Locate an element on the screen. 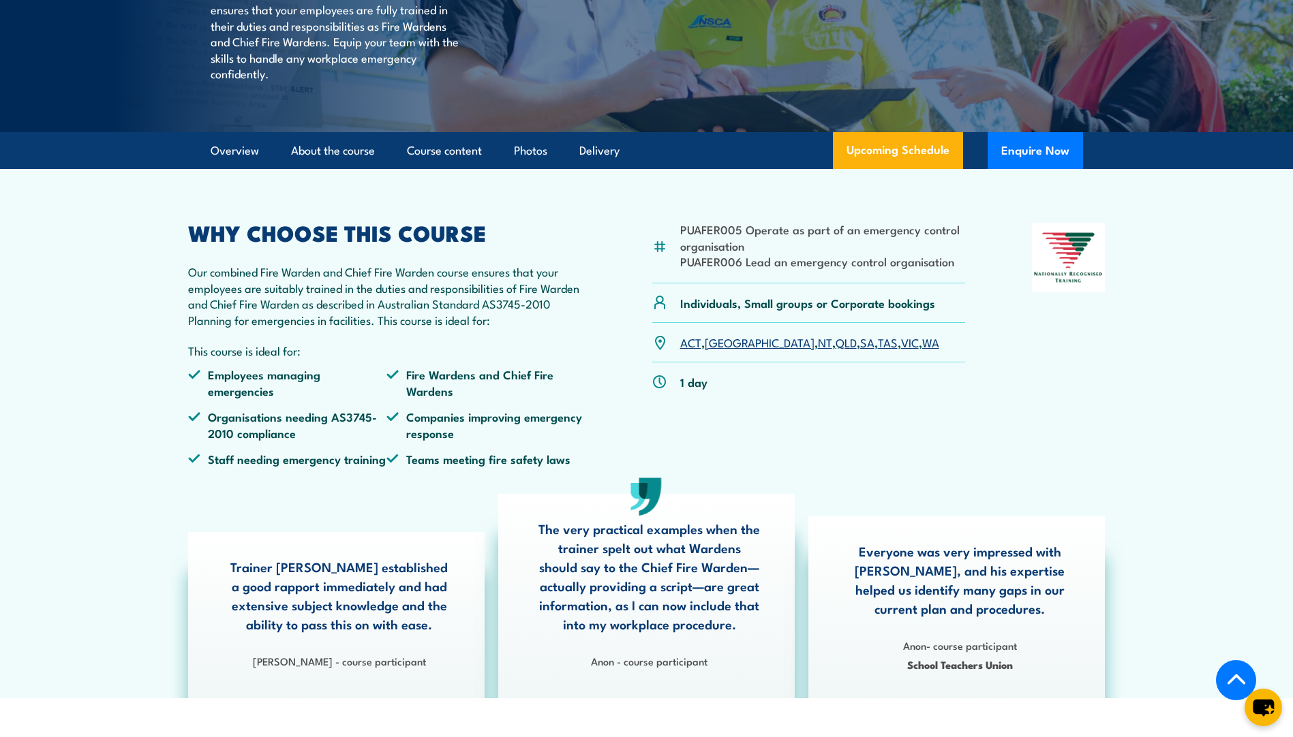 The image size is (1293, 737). a: TAS is located at coordinates (887, 342).